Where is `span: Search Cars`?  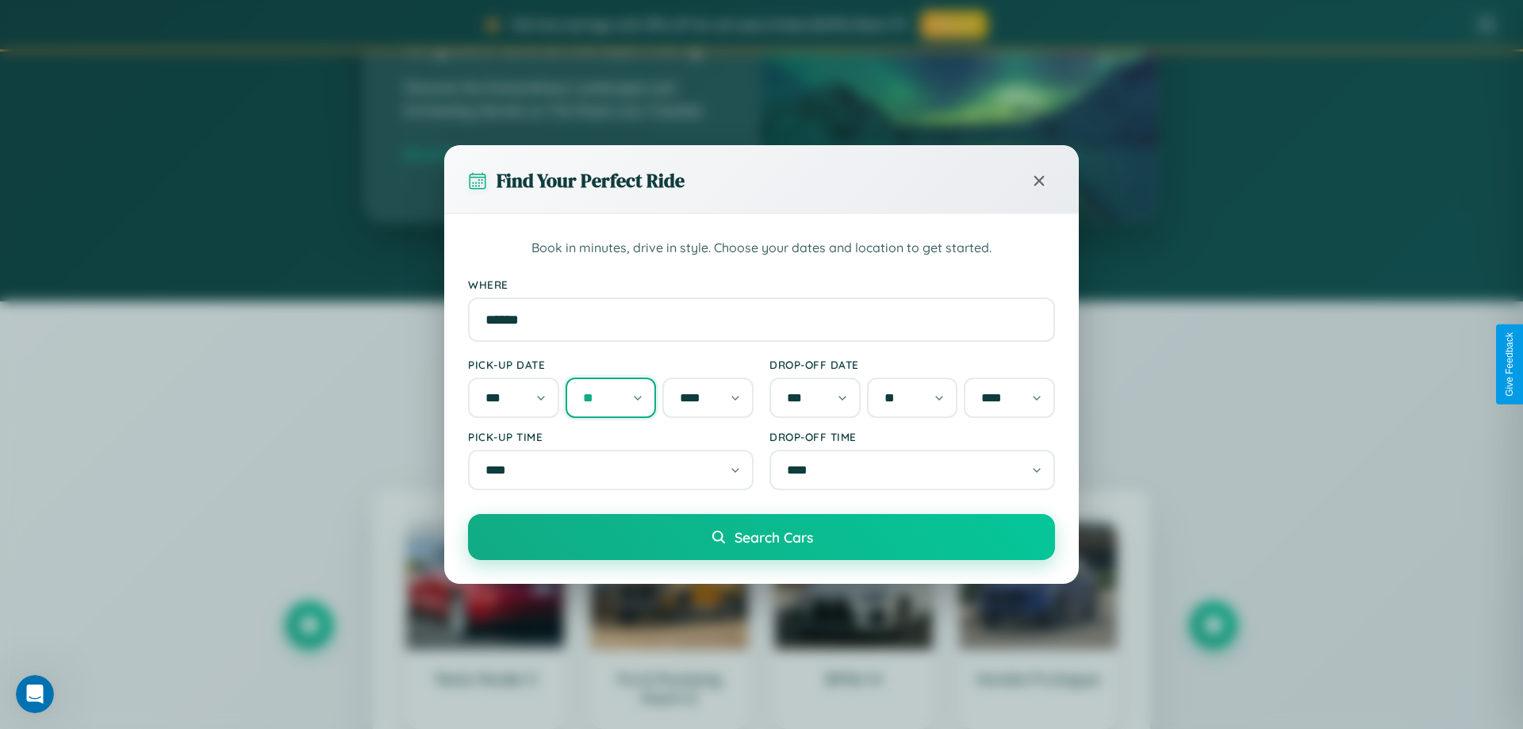
span: Search Cars is located at coordinates (773, 537).